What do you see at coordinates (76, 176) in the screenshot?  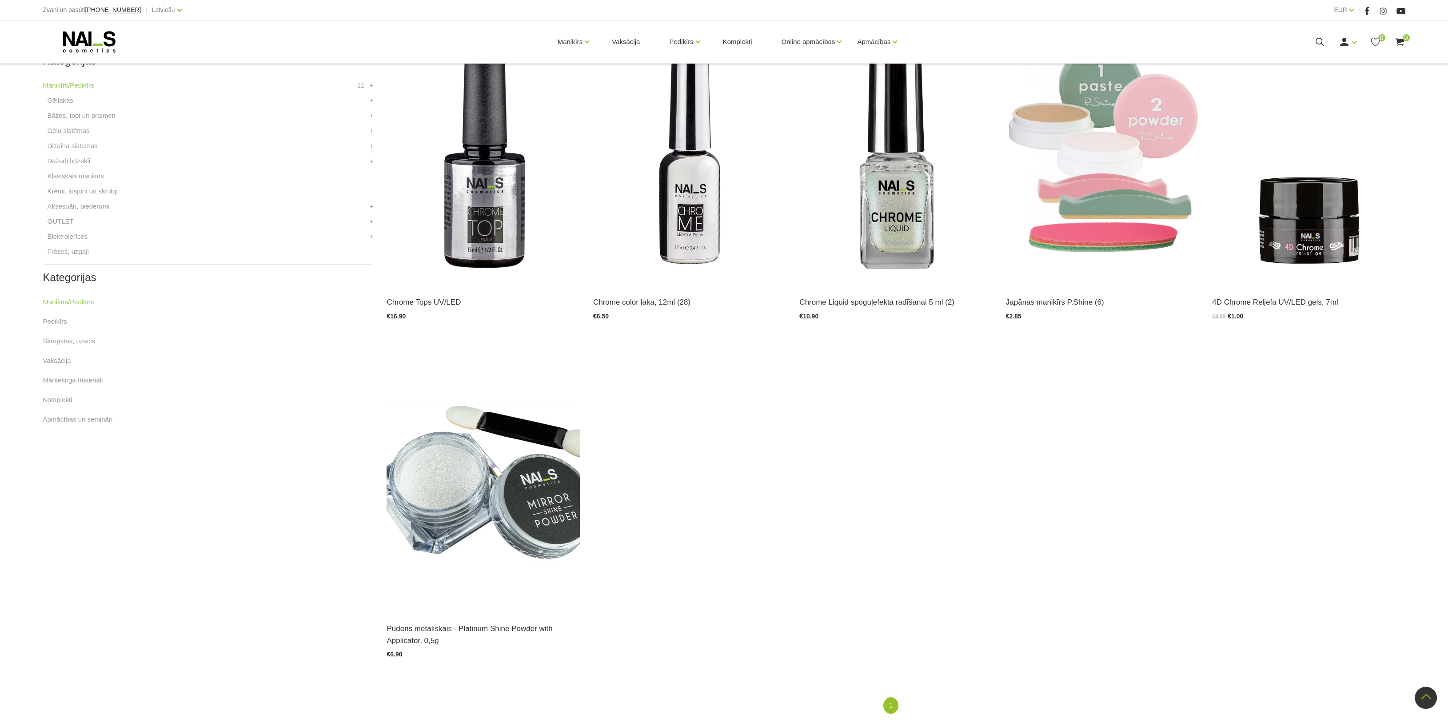 I see `a: Klasiskais manikīrs` at bounding box center [76, 176].